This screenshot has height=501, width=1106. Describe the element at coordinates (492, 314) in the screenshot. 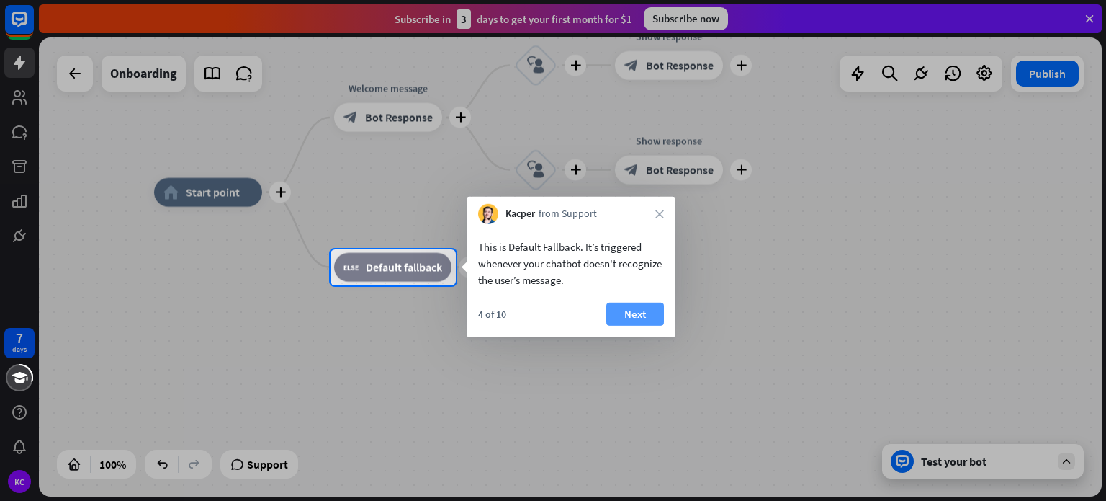

I see `div: 4 of 10` at that location.